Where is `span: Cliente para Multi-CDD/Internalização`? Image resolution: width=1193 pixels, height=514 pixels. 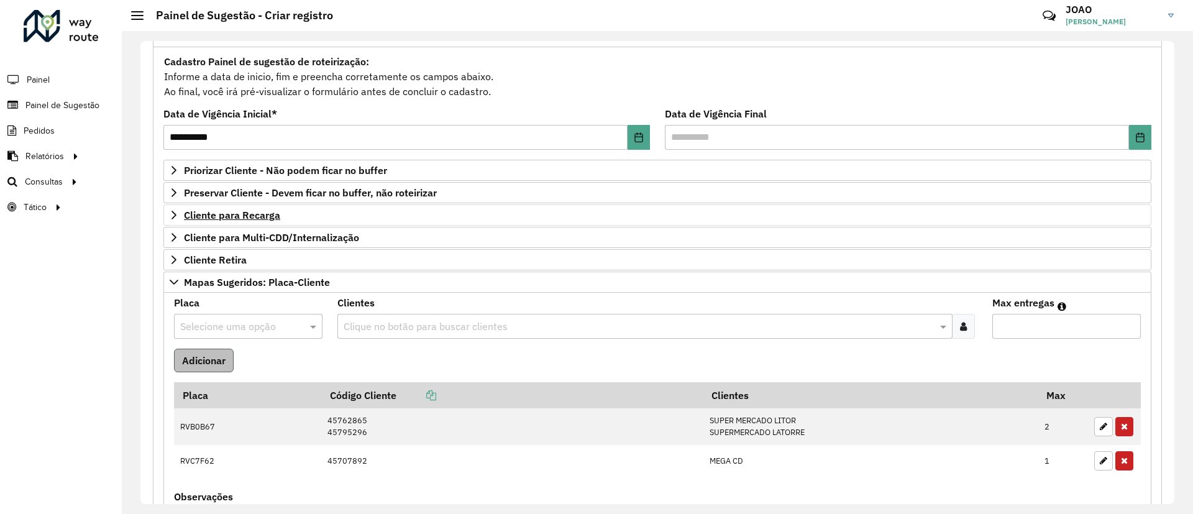 span: Cliente para Multi-CDD/Internalização is located at coordinates (272, 237).